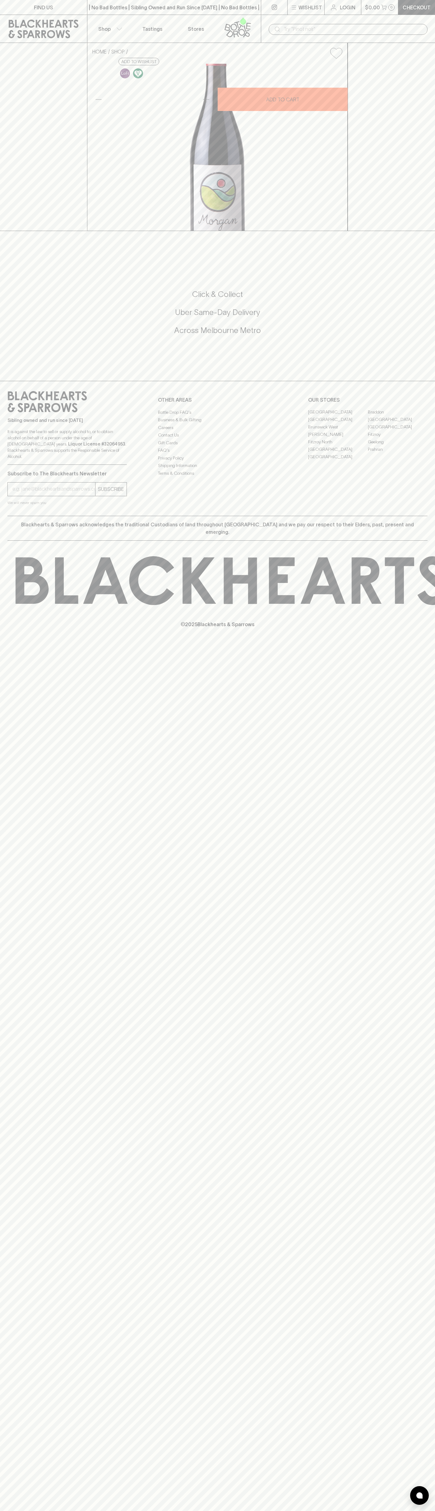 This screenshot has height=1511, width=435. What do you see at coordinates (138, 73) in the screenshot?
I see `a: Made without the use of any animal products.` at bounding box center [138, 73].